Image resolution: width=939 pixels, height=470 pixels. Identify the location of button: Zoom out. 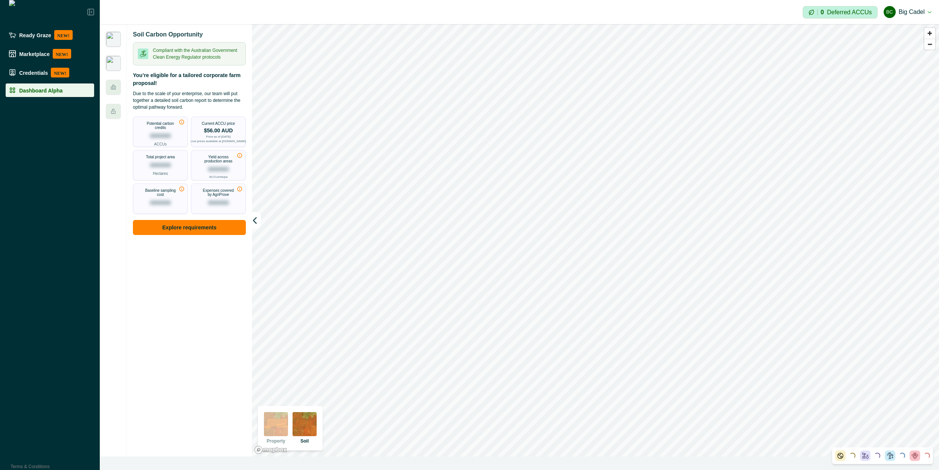
(929, 44).